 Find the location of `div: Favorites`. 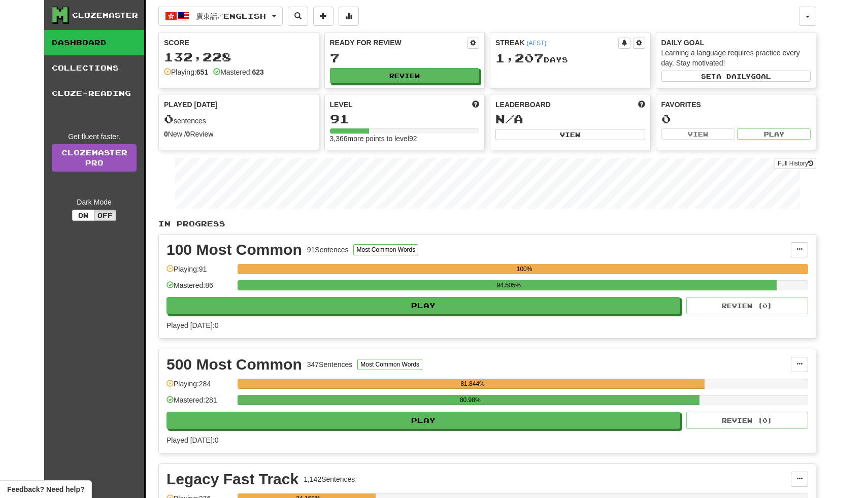

div: Favorites is located at coordinates (736, 105).